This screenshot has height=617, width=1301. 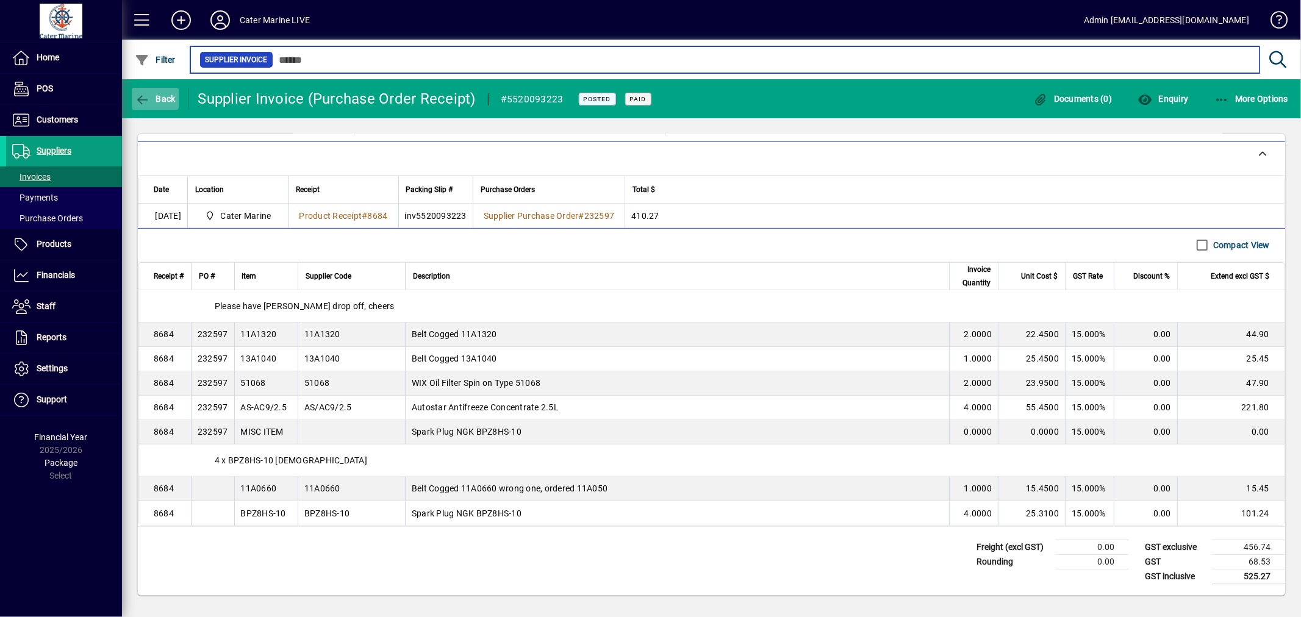 I want to click on span: Total $, so click(x=644, y=190).